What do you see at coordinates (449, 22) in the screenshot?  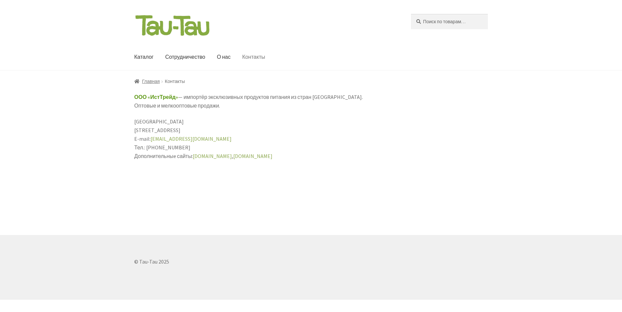 I see `input: Поиск по товарам…` at bounding box center [449, 22].